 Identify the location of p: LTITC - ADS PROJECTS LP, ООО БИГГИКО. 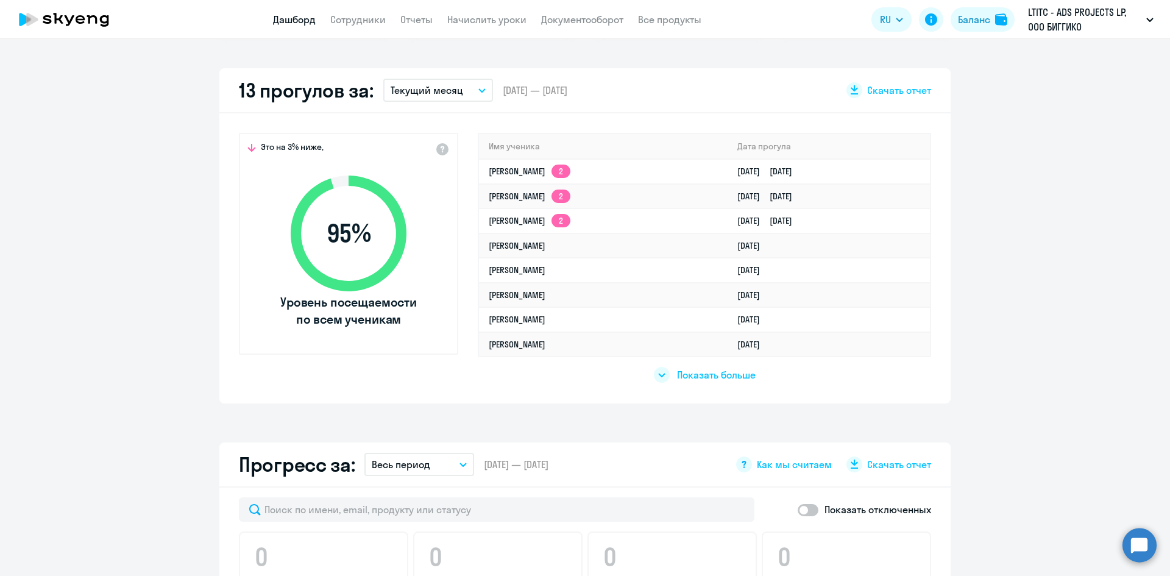
(1084, 19).